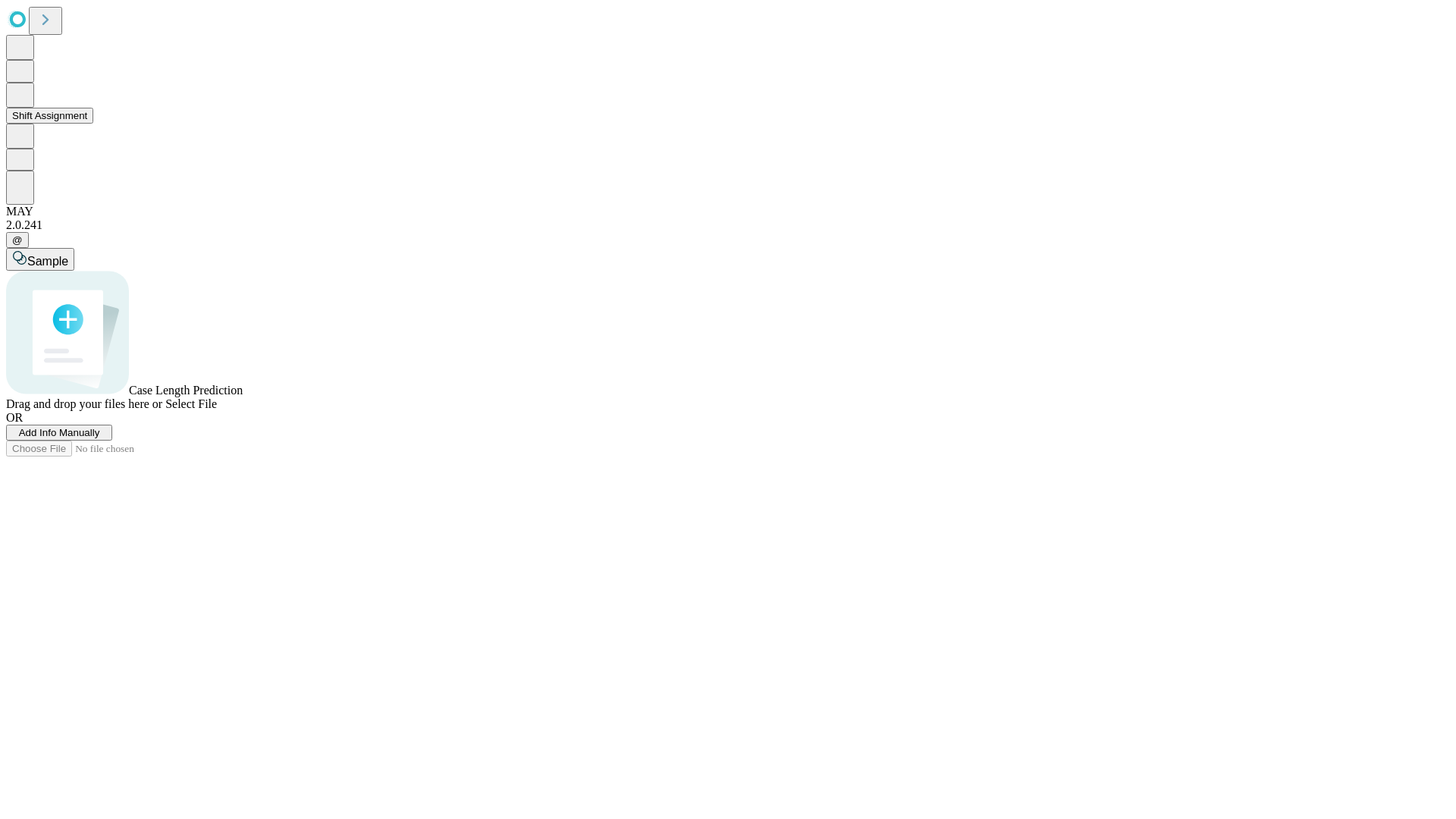 This screenshot has height=819, width=1456. Describe the element at coordinates (48, 260) in the screenshot. I see `span: Sample` at that location.